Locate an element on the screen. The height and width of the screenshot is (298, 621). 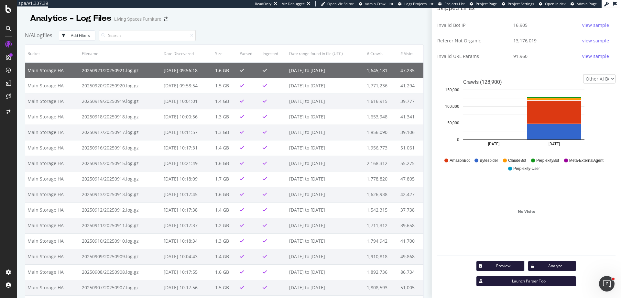
a: Projects List is located at coordinates (452, 4).